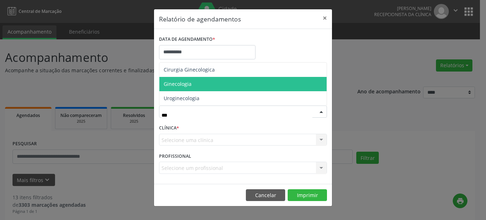  Describe the element at coordinates (175, 156) in the screenshot. I see `label: PROFISSIONAL` at that location.